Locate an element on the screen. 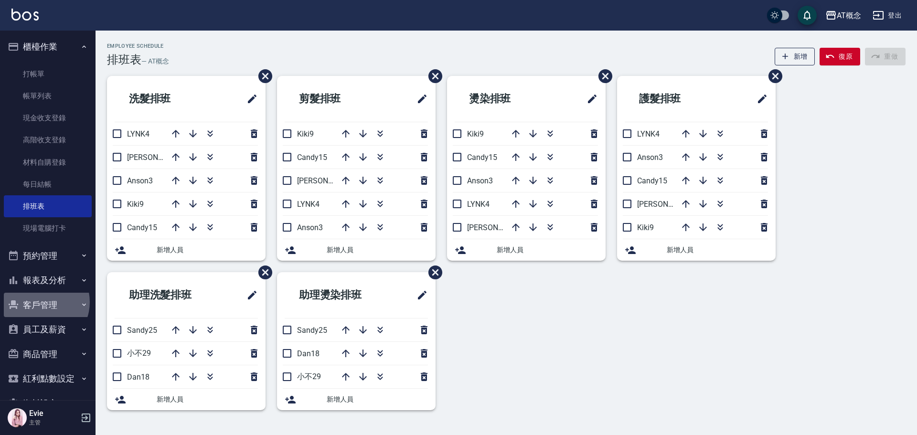 The image size is (917, 435). button: 櫃檯作業 is located at coordinates (48, 47).